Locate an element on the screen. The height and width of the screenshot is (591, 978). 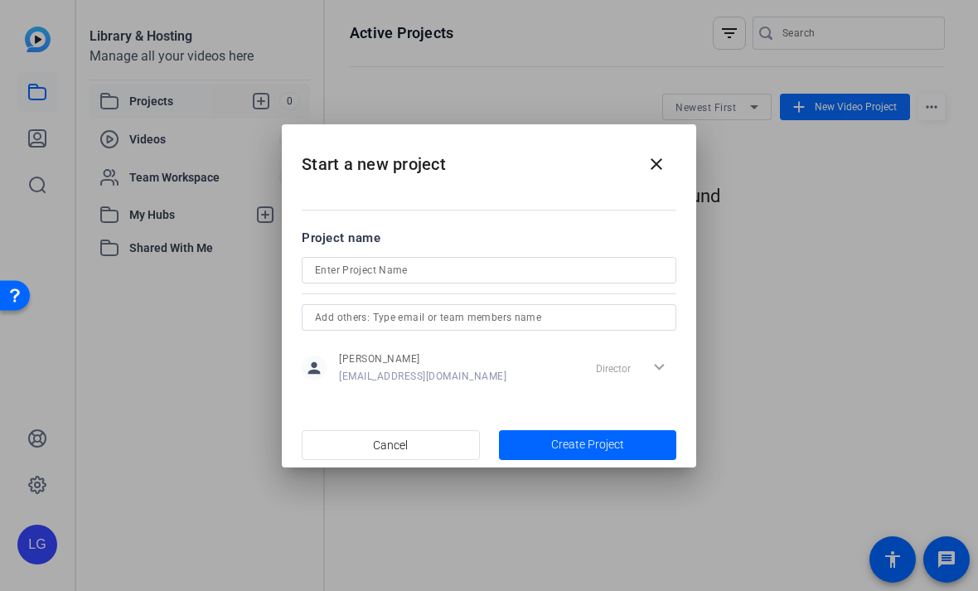
input: Add others: Type email or team members name is located at coordinates (489, 317).